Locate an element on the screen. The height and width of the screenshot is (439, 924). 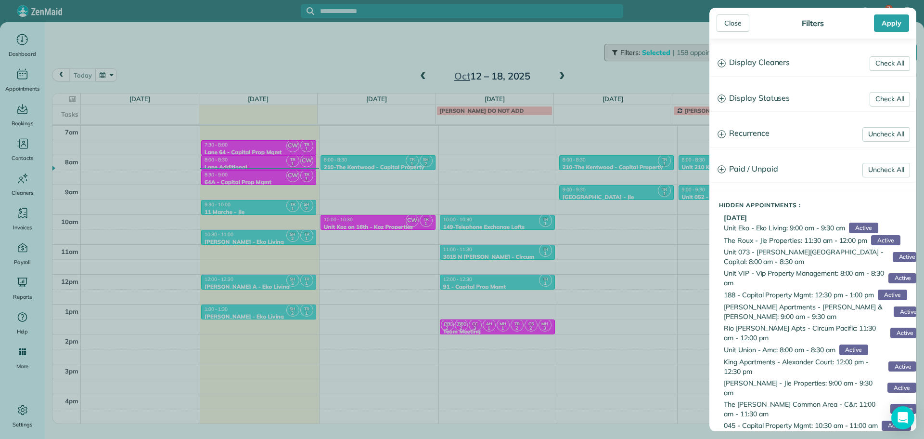
span: 045 - Capital Property Mgmt: 10:30 am - 11:00 am is located at coordinates (801, 425).